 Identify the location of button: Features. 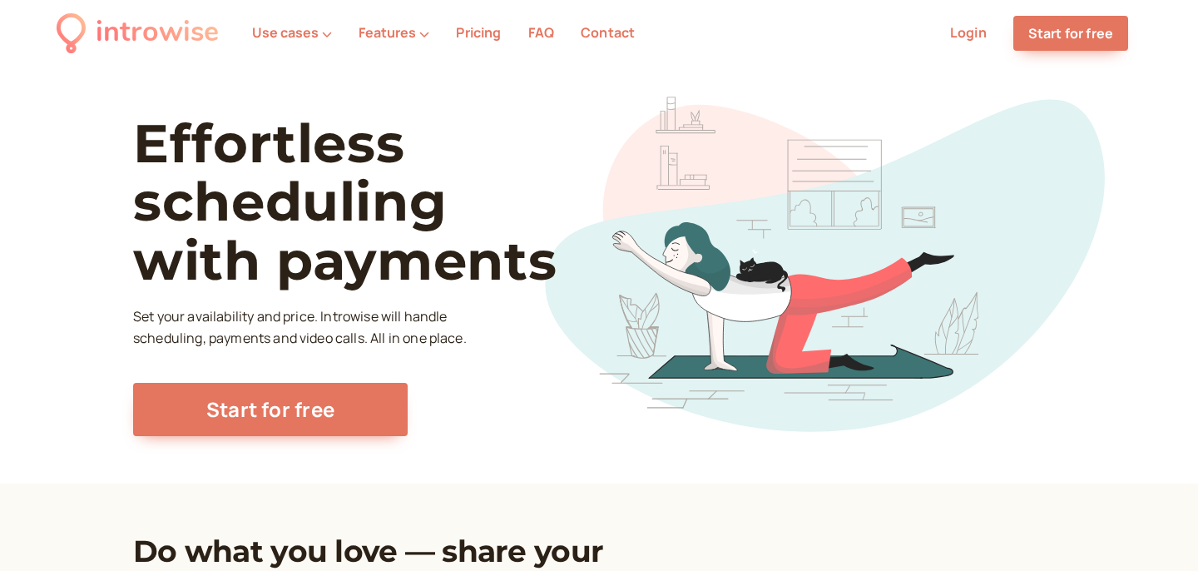
(393, 32).